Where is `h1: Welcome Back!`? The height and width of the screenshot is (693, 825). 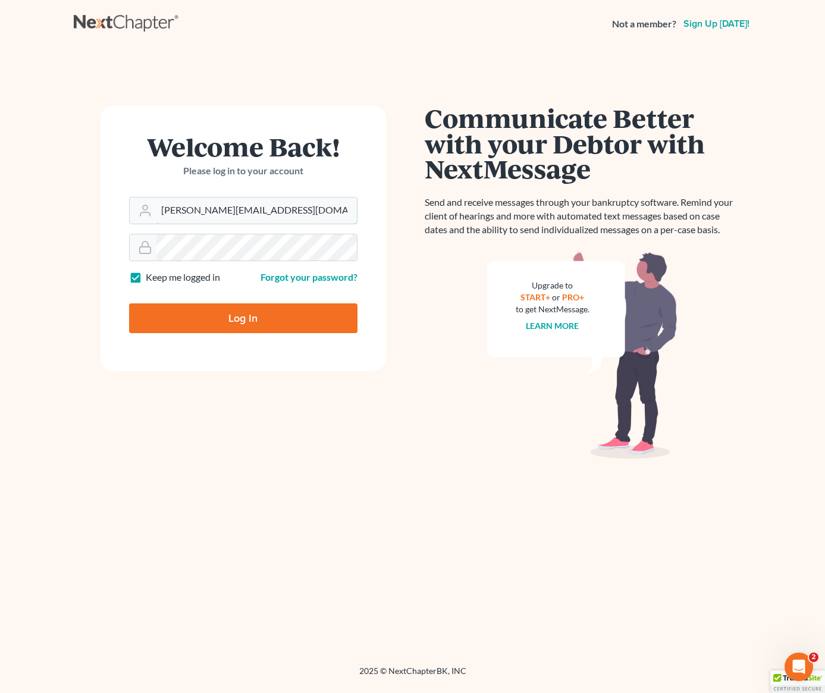 h1: Welcome Back! is located at coordinates (243, 146).